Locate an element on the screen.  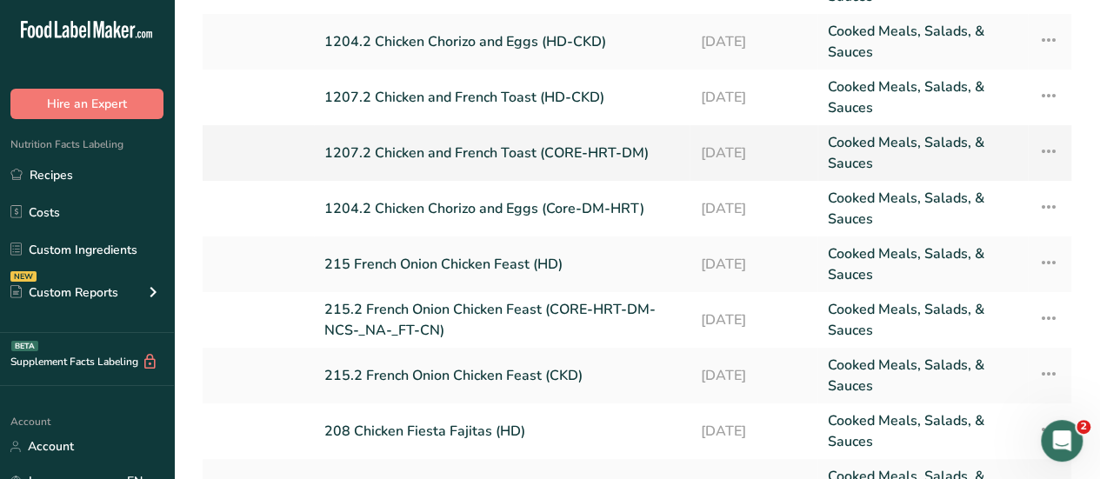
a: 1204.2 Chicken Chorizo and Eggs (Core-DM-HRT) is located at coordinates (502, 209).